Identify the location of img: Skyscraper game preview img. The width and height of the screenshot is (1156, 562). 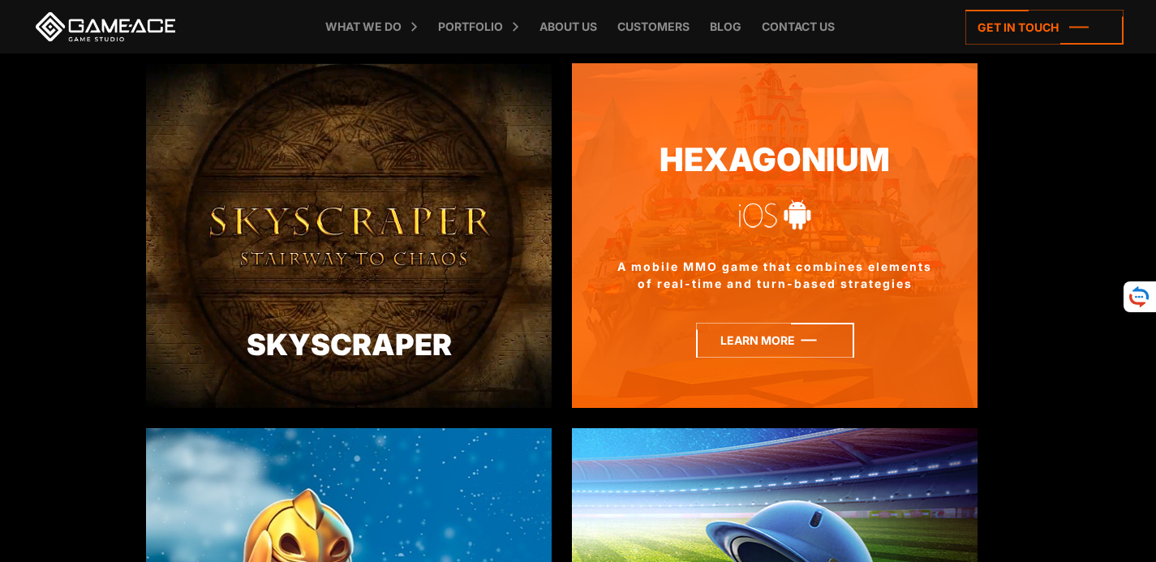
(349, 235).